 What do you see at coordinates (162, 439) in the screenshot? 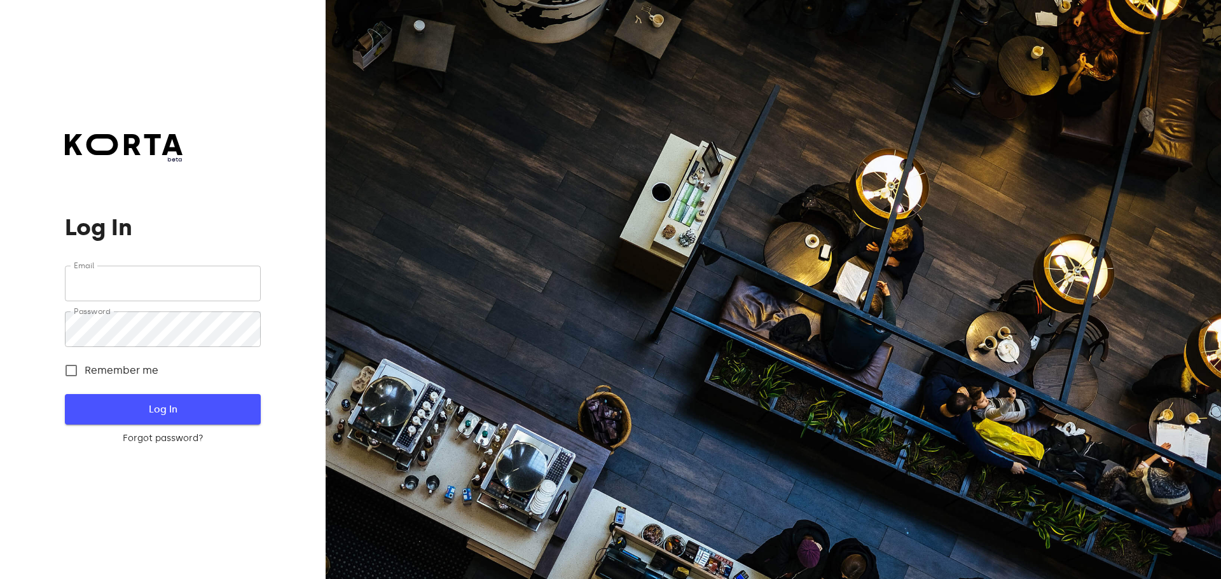
I see `a: Forgot password?` at bounding box center [162, 439].